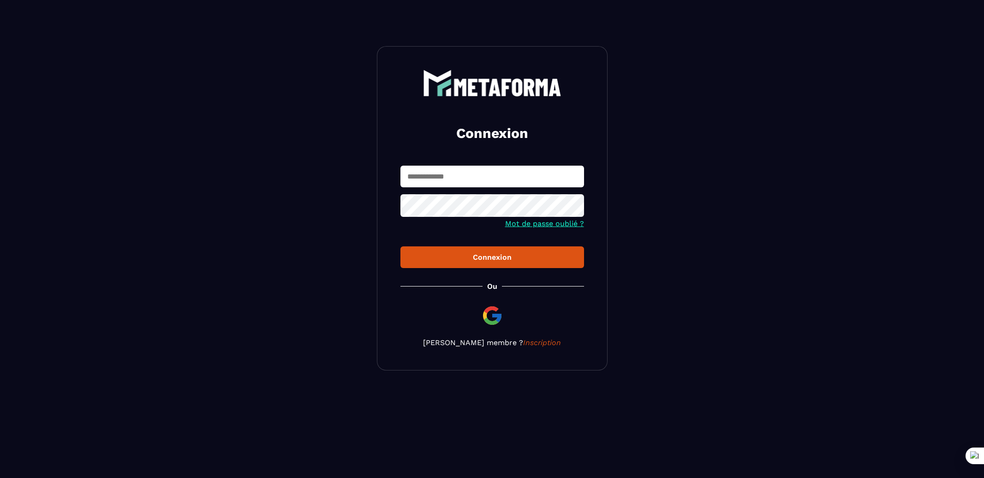  What do you see at coordinates (492, 83) in the screenshot?
I see `img: logo` at bounding box center [492, 83].